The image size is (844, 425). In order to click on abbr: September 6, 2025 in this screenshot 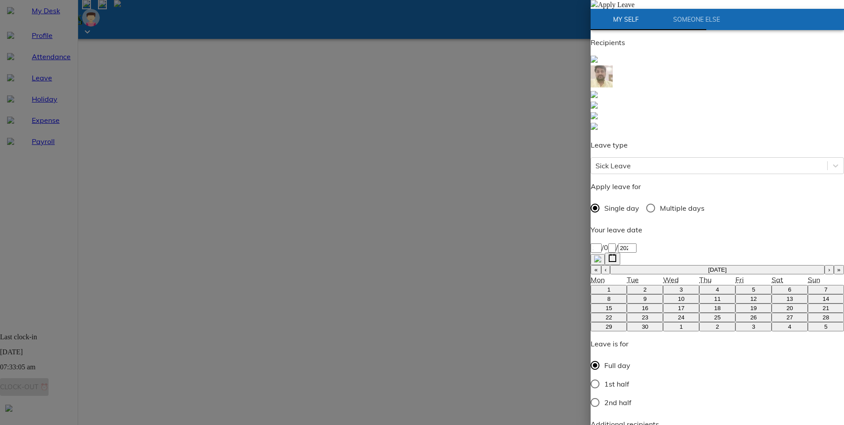, I will do `click(790, 289)`.